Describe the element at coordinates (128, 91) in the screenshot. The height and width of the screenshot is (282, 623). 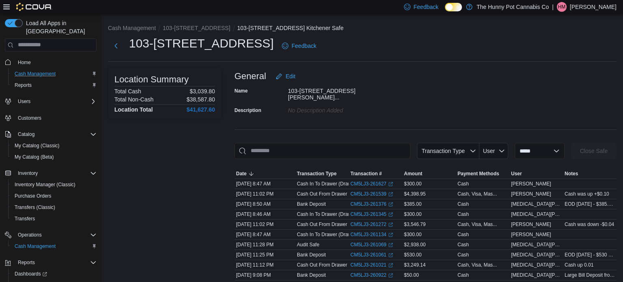
I see `h6: Total Cash` at that location.